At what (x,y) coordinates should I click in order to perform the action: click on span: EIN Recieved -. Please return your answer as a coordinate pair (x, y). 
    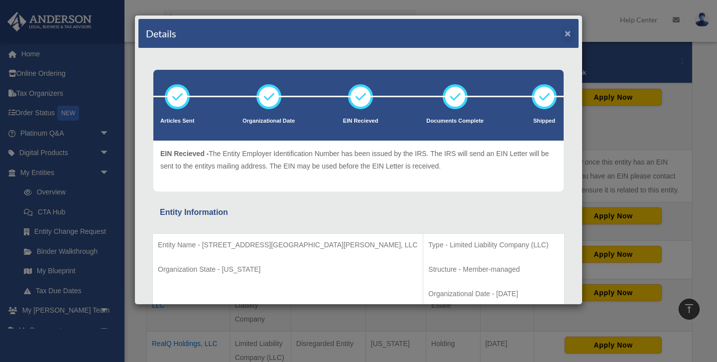
    Looking at the image, I should click on (184, 153).